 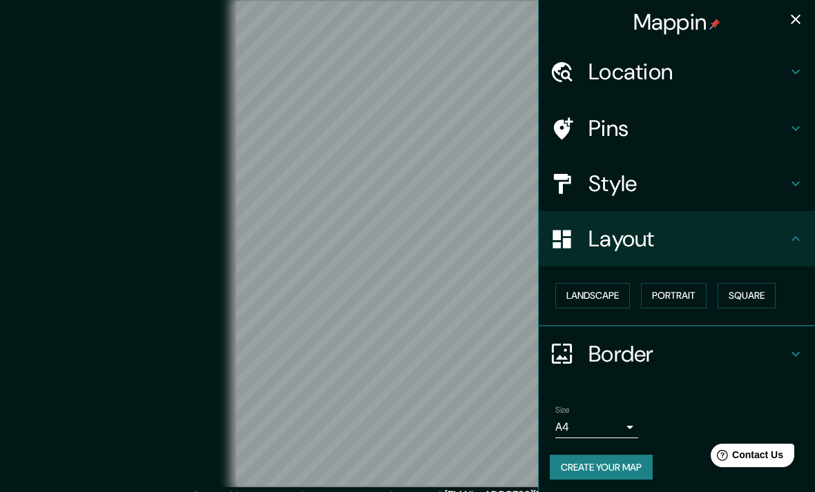 What do you see at coordinates (747, 296) in the screenshot?
I see `button: Square` at bounding box center [747, 296].